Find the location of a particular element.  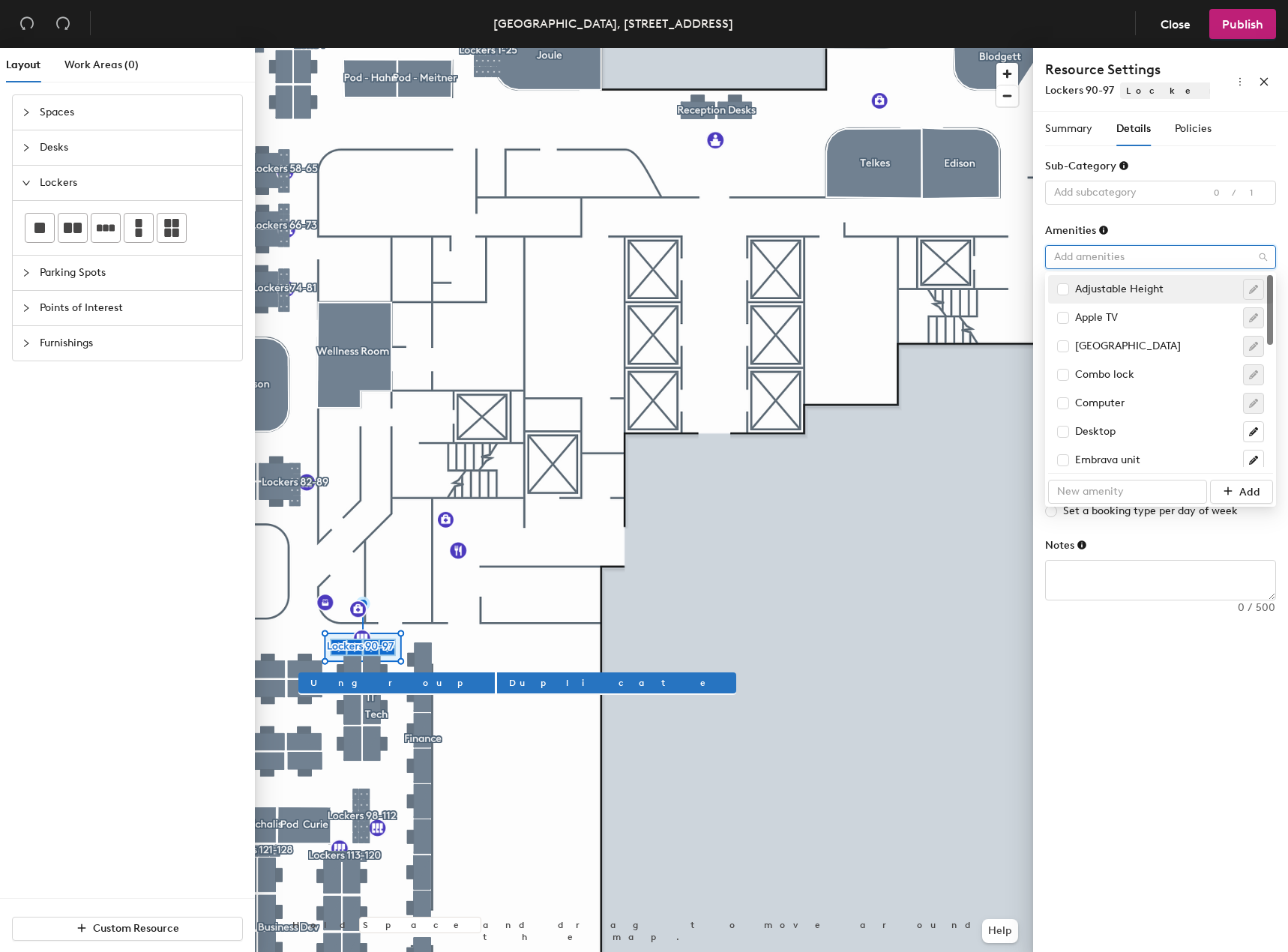

span: more is located at coordinates (1240, 82).